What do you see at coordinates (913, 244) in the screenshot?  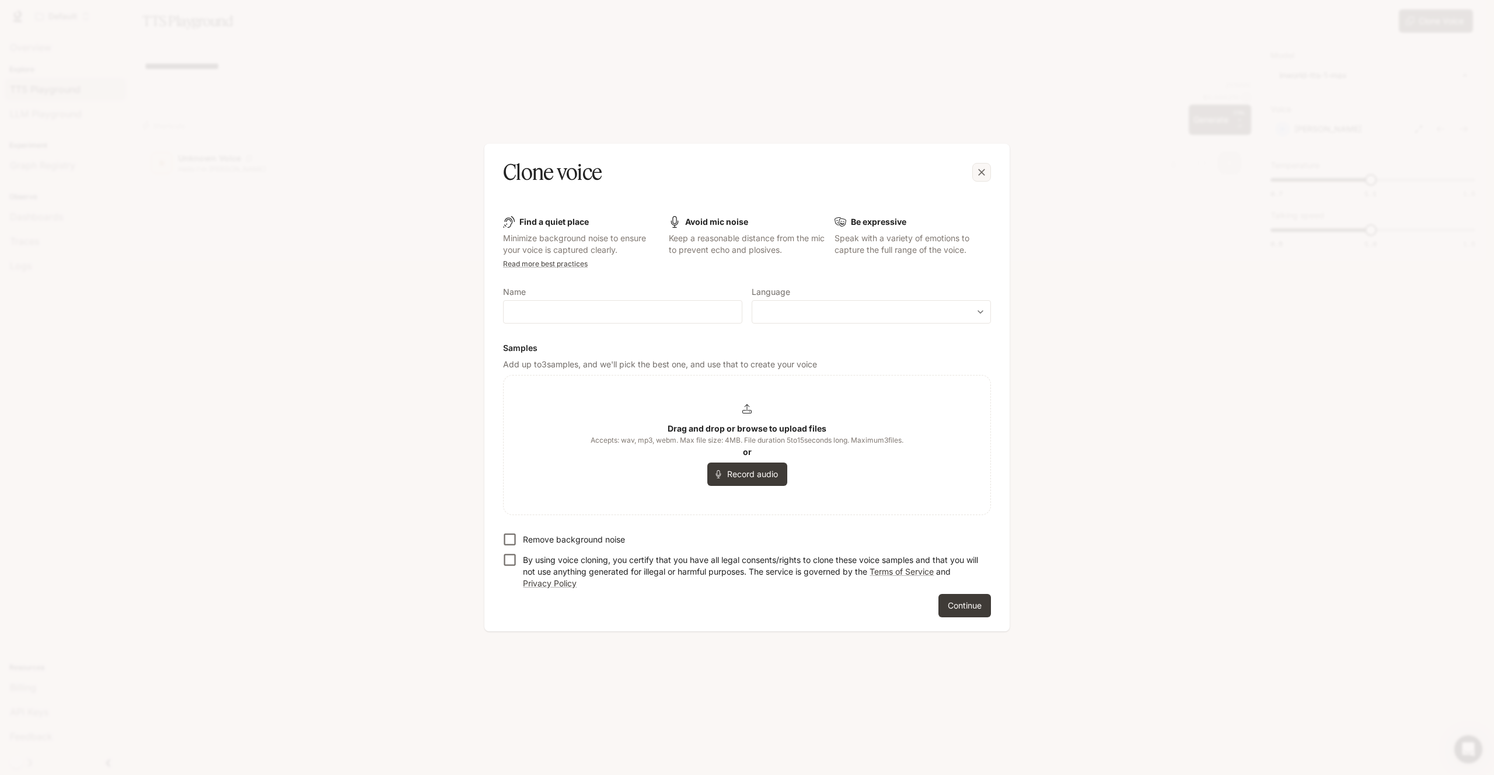 I see `p: Speak with a variety of emotions to capture the full range of the voice.` at bounding box center [913, 244].